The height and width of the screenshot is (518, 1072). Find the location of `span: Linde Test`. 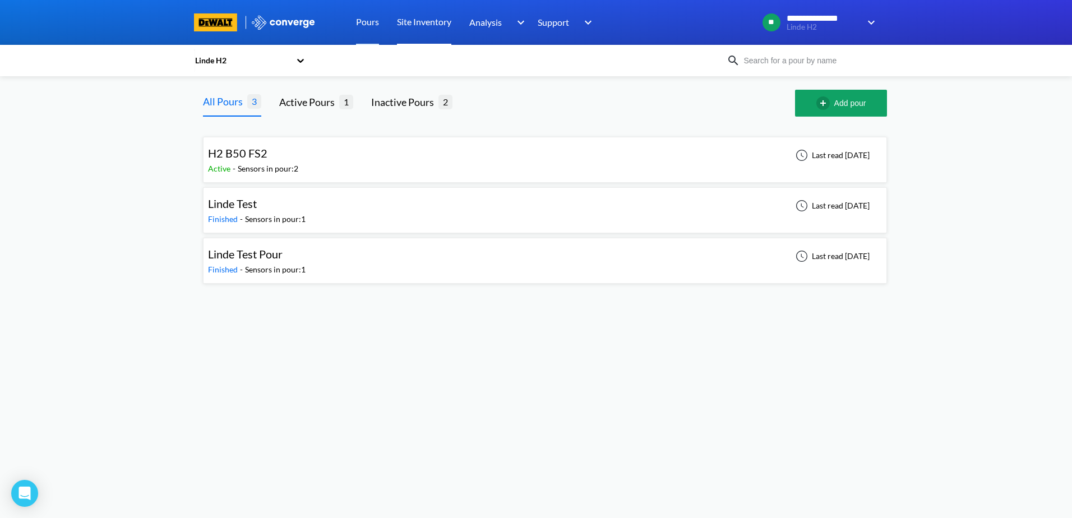

span: Linde Test is located at coordinates (232, 204).